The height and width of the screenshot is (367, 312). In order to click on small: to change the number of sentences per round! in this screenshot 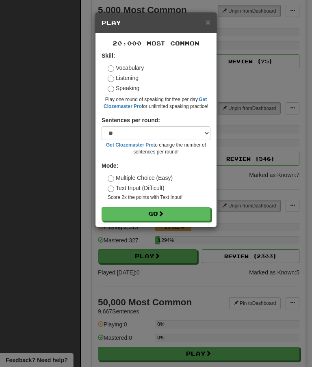, I will do `click(156, 149)`.